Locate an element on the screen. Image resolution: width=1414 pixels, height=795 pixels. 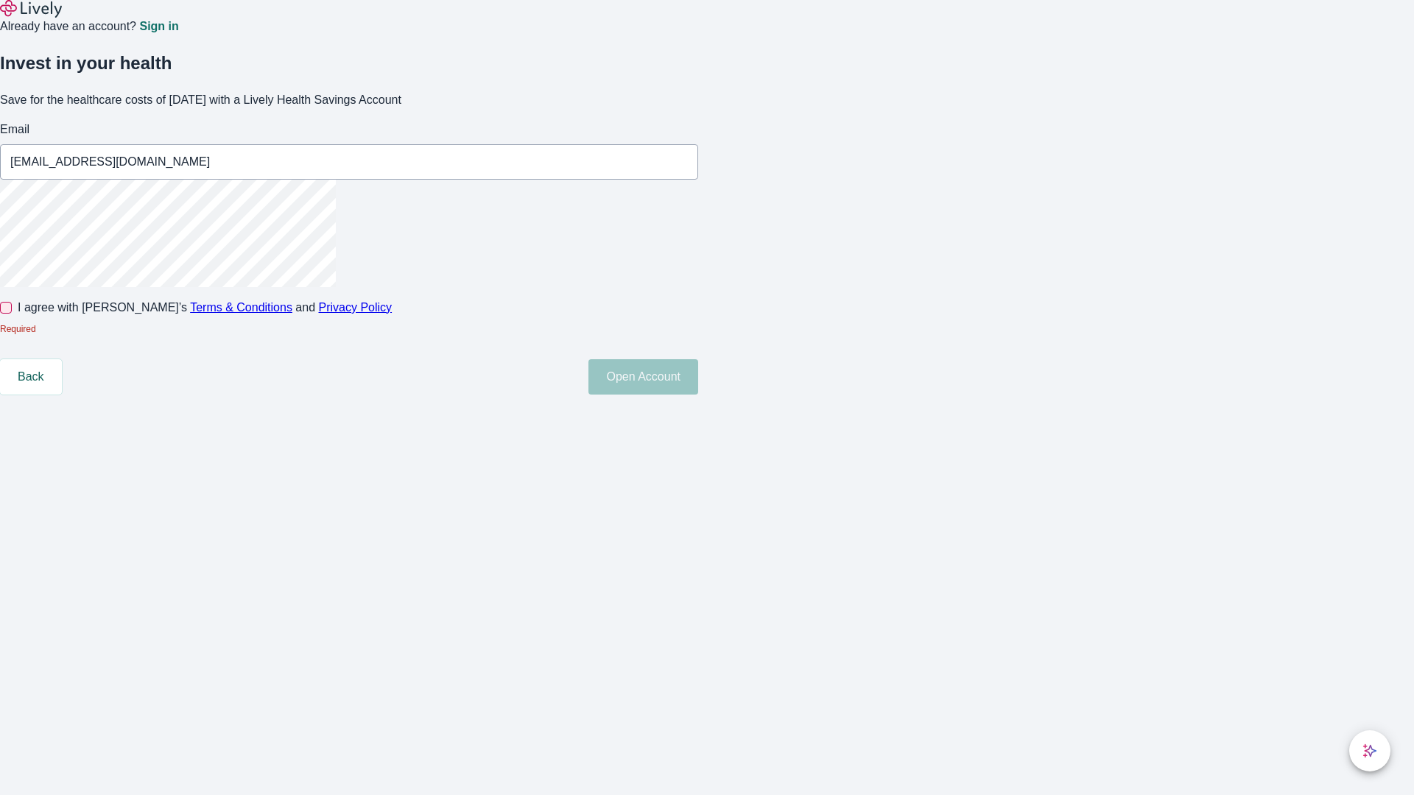
svg: Lively AI Assistant is located at coordinates (1369, 751).